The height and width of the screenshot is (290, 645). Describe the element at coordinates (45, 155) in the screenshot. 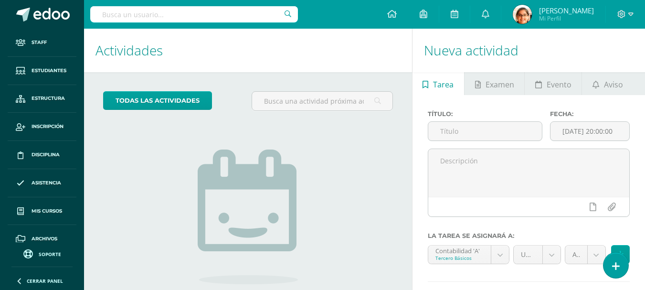

I see `span: Disciplina` at that location.